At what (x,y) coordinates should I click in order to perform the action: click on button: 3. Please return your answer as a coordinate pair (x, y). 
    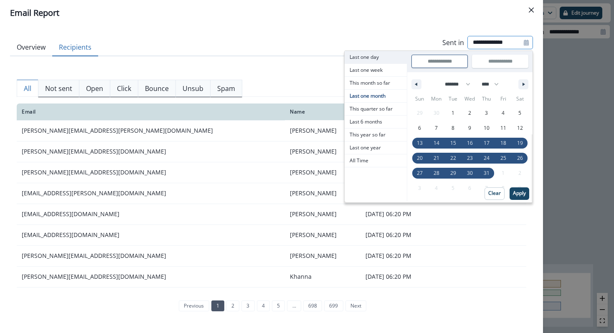
    Looking at the image, I should click on (487, 113).